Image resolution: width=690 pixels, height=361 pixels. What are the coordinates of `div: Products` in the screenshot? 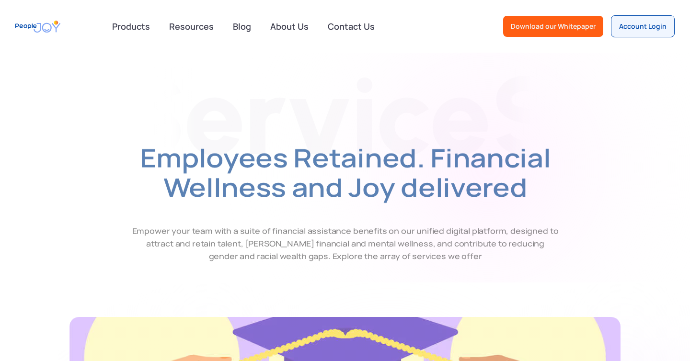 It's located at (131, 26).